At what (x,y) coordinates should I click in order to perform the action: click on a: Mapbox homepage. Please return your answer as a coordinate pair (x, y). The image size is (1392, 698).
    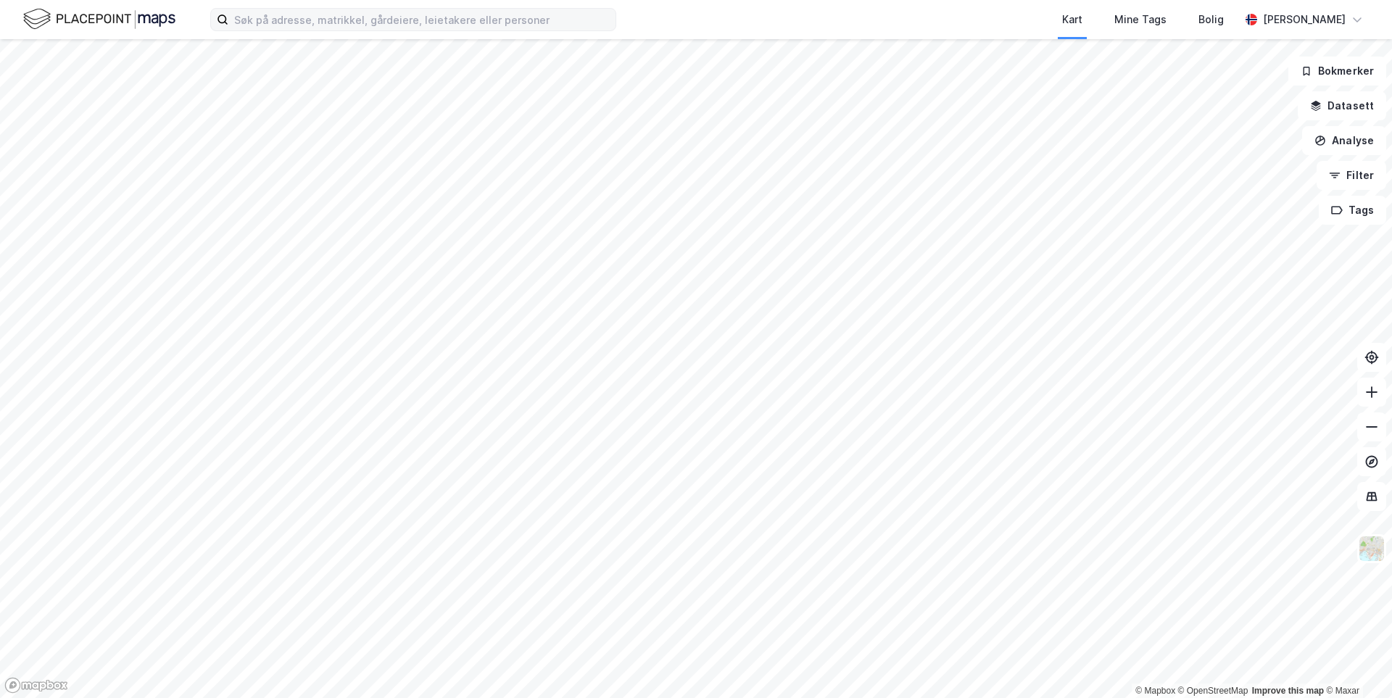
    Looking at the image, I should click on (36, 685).